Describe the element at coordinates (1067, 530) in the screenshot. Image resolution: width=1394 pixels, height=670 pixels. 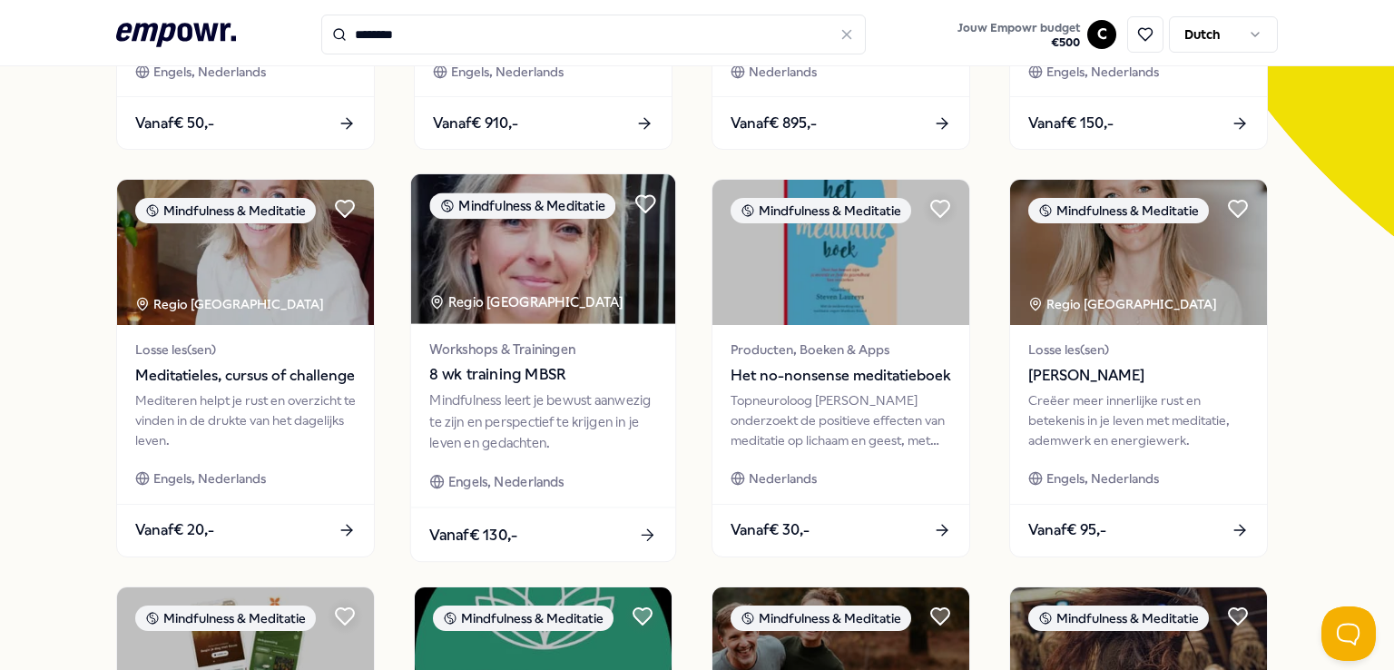
I see `span: Vanaf € 95,-` at that location.